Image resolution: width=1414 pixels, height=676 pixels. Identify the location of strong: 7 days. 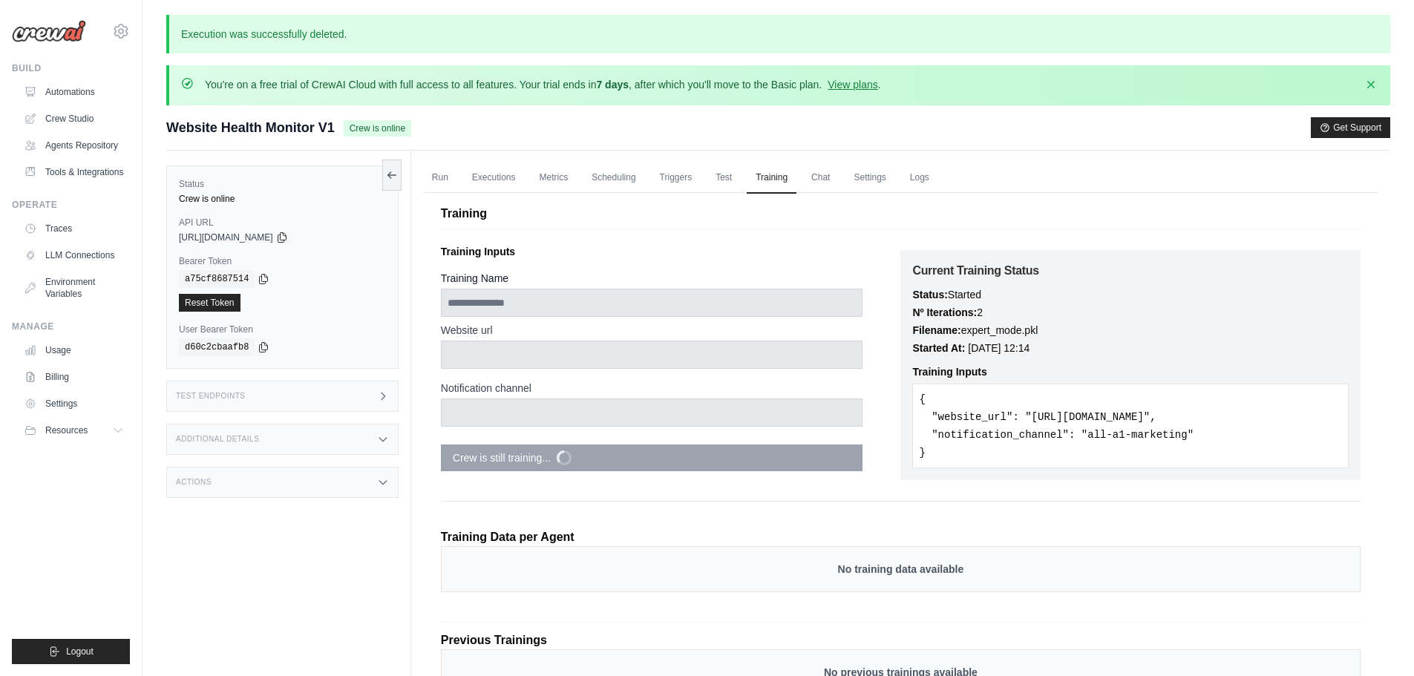
(612, 85).